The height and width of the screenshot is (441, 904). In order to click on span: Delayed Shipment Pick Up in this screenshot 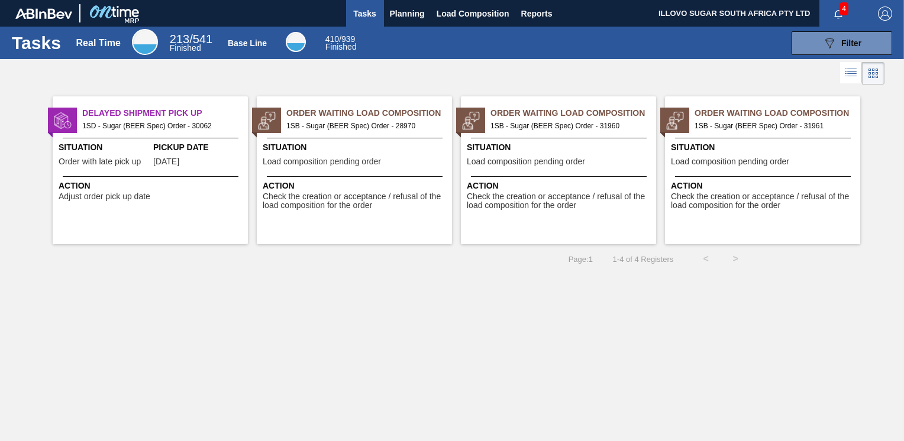, I will do `click(165, 113)`.